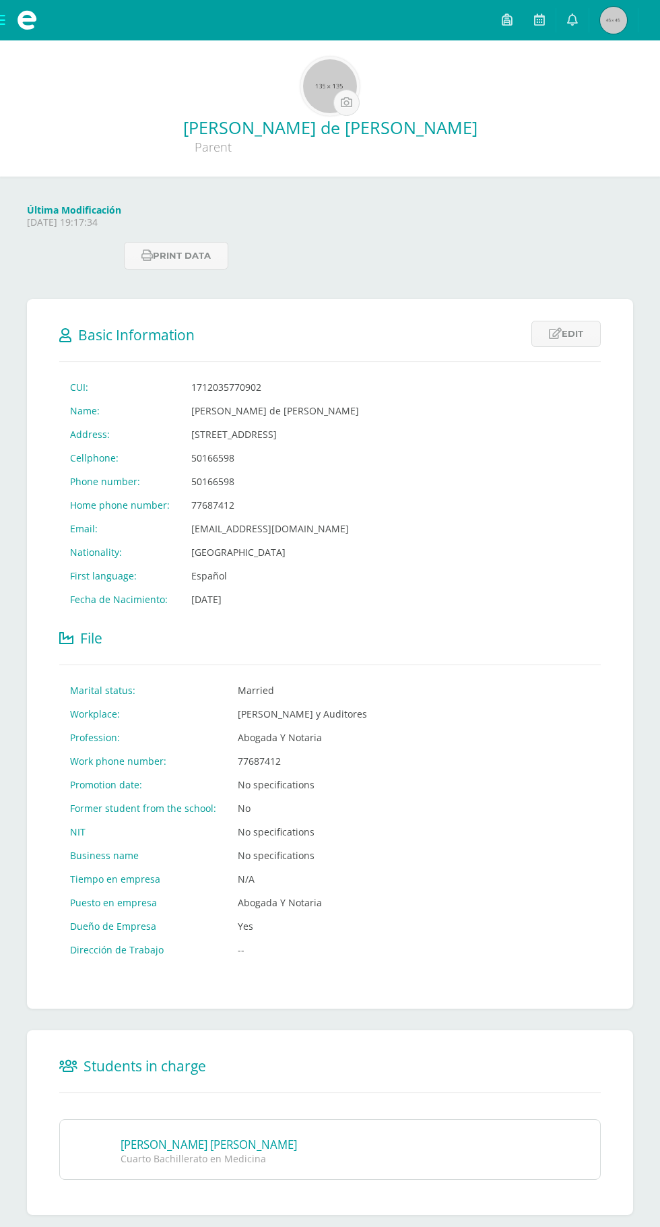 The width and height of the screenshot is (660, 1227). Describe the element at coordinates (143, 831) in the screenshot. I see `td: NIT` at that location.